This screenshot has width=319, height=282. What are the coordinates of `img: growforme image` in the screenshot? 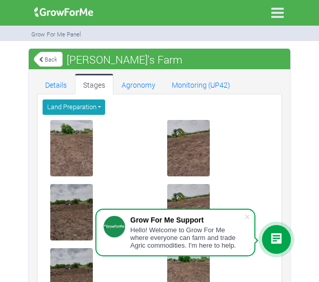 It's located at (64, 12).